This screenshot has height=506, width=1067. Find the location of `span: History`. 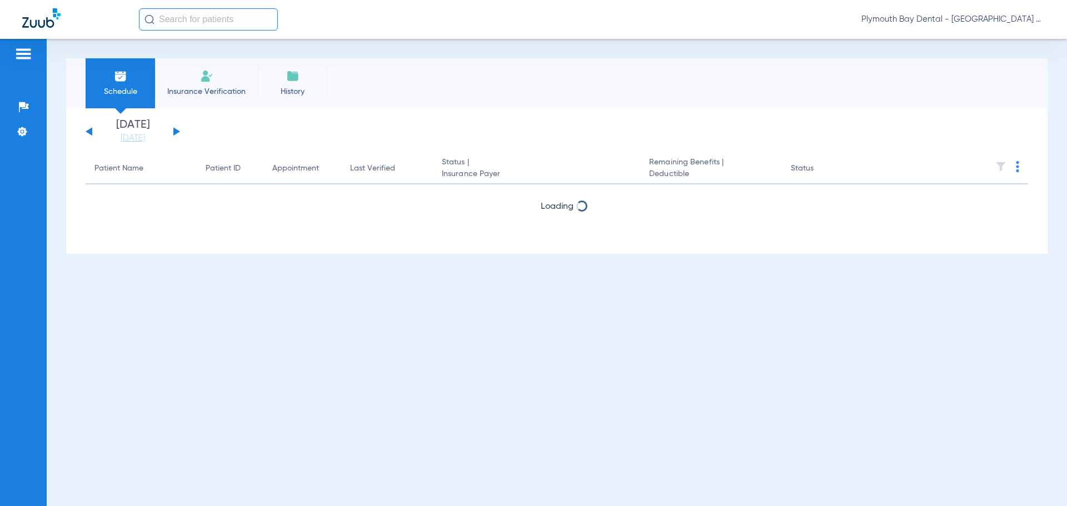

span: History is located at coordinates (292, 92).